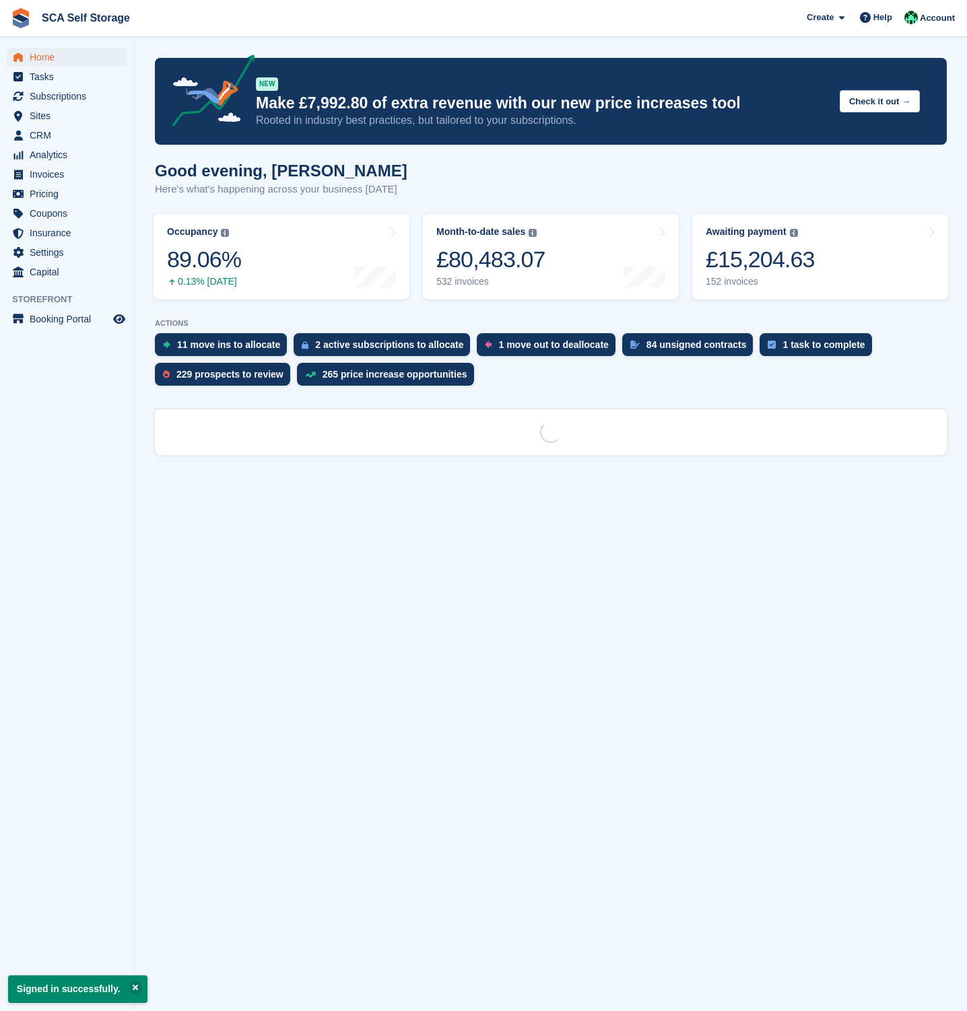  What do you see at coordinates (70, 252) in the screenshot?
I see `span: Settings` at bounding box center [70, 252].